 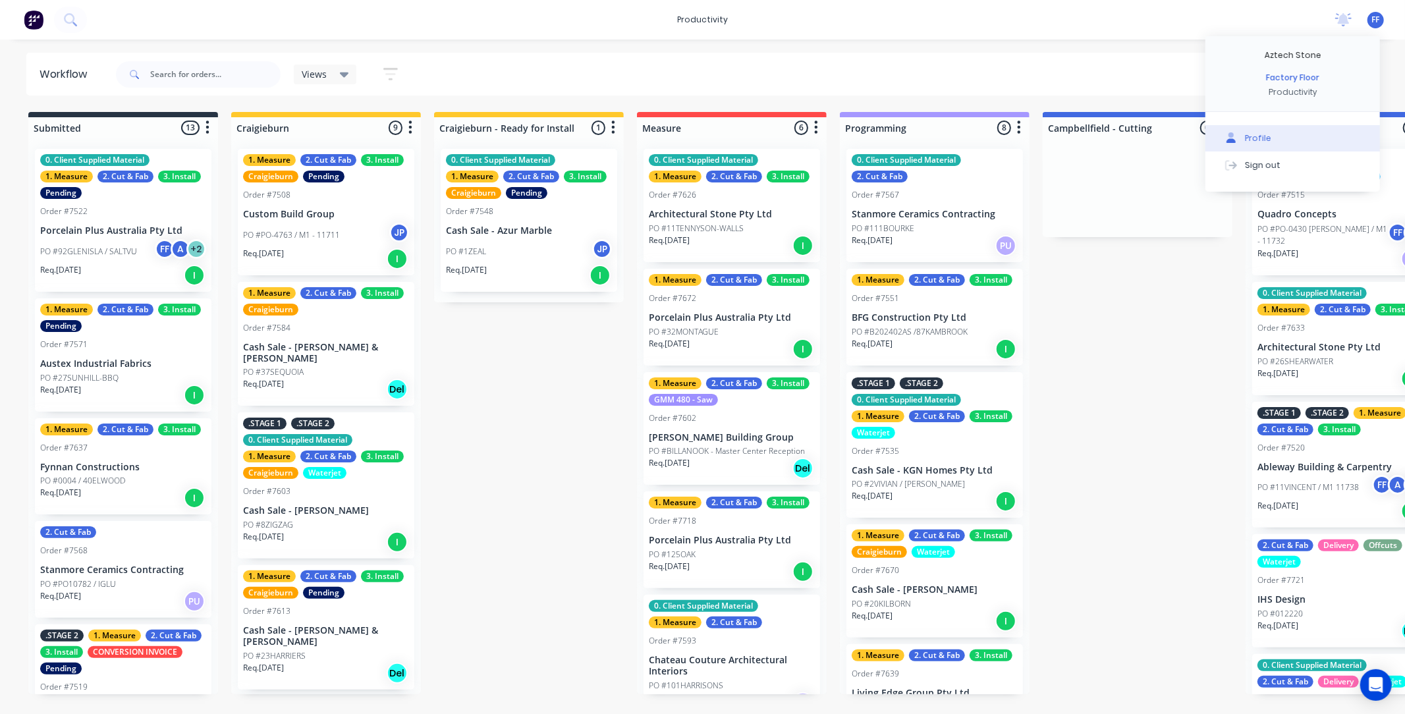 I want to click on div: Open Intercom Messenger, so click(x=1376, y=685).